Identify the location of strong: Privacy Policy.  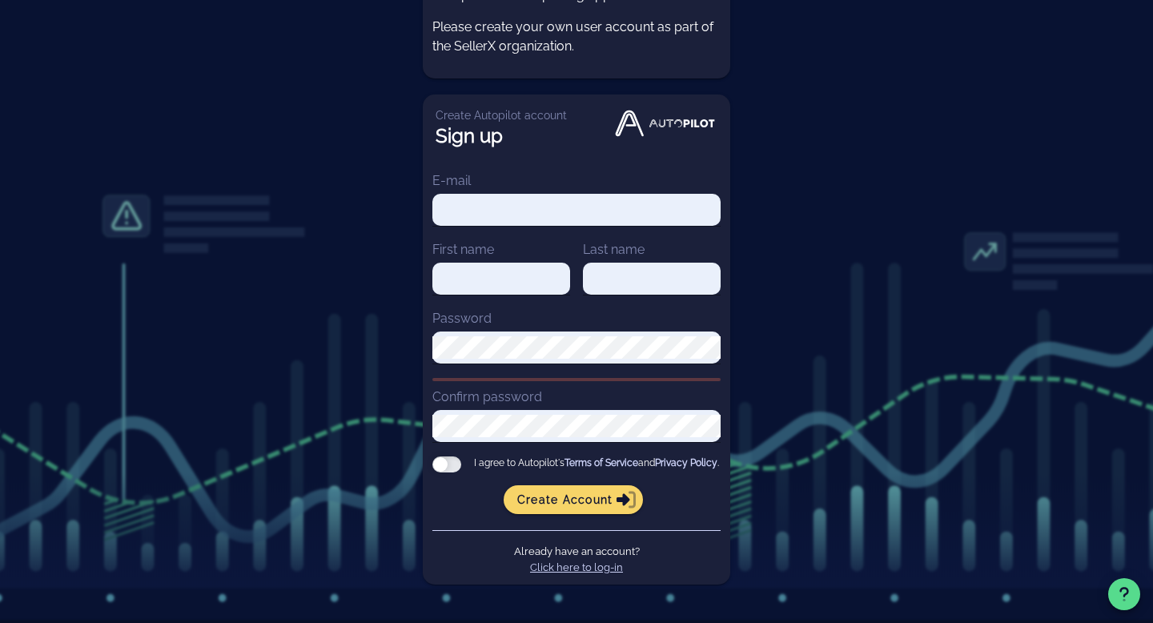
(686, 463).